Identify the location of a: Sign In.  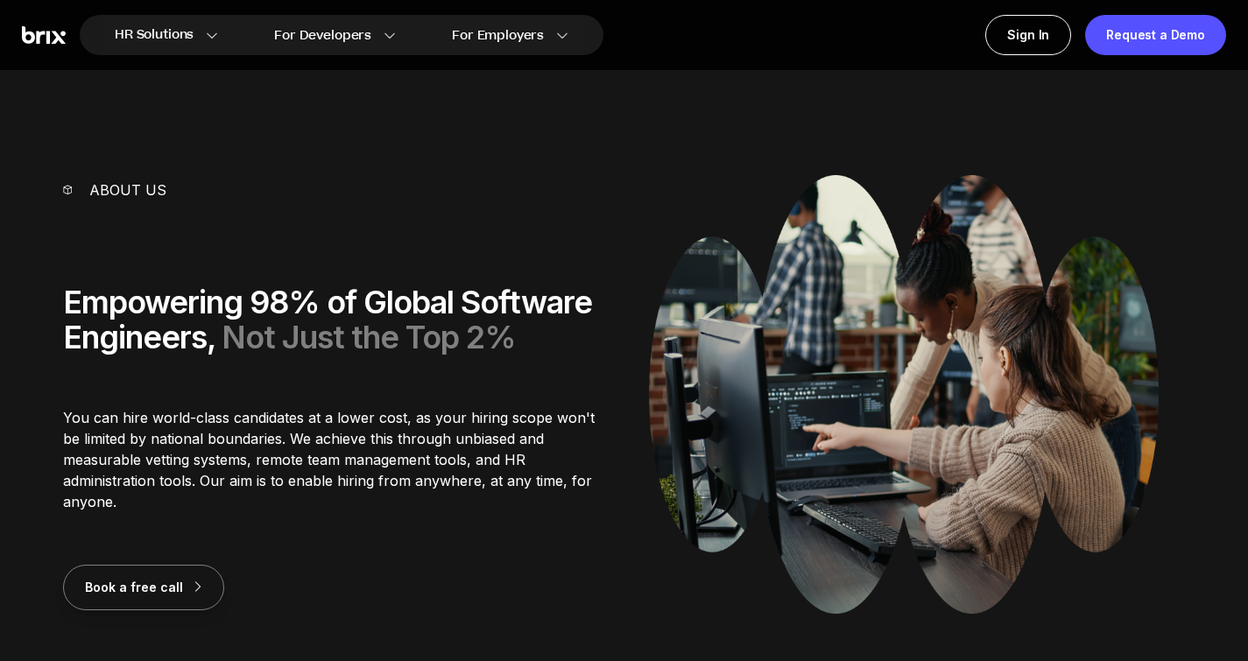
(1028, 35).